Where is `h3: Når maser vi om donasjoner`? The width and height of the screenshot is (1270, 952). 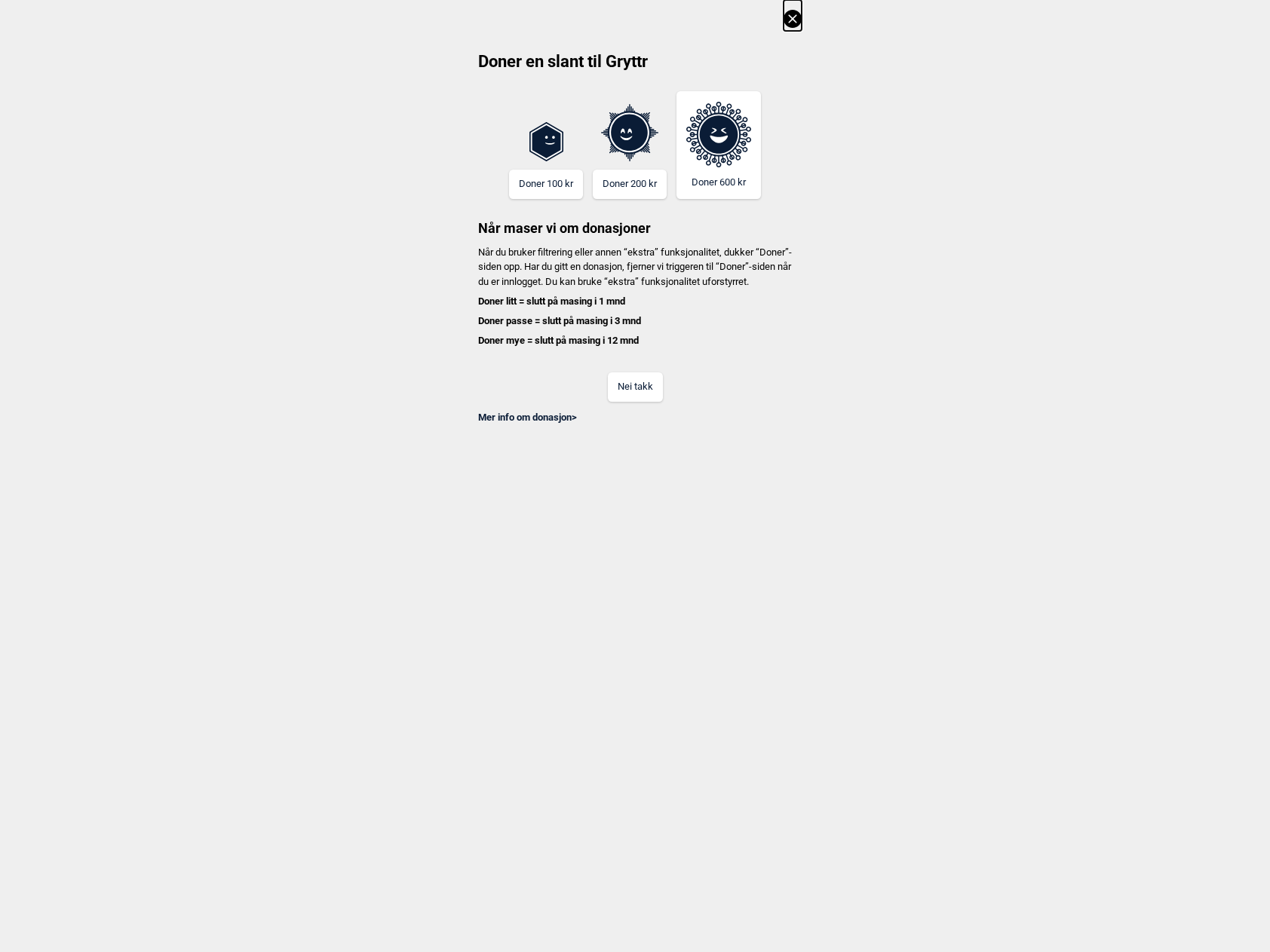
h3: Når maser vi om donasjoner is located at coordinates (635, 218).